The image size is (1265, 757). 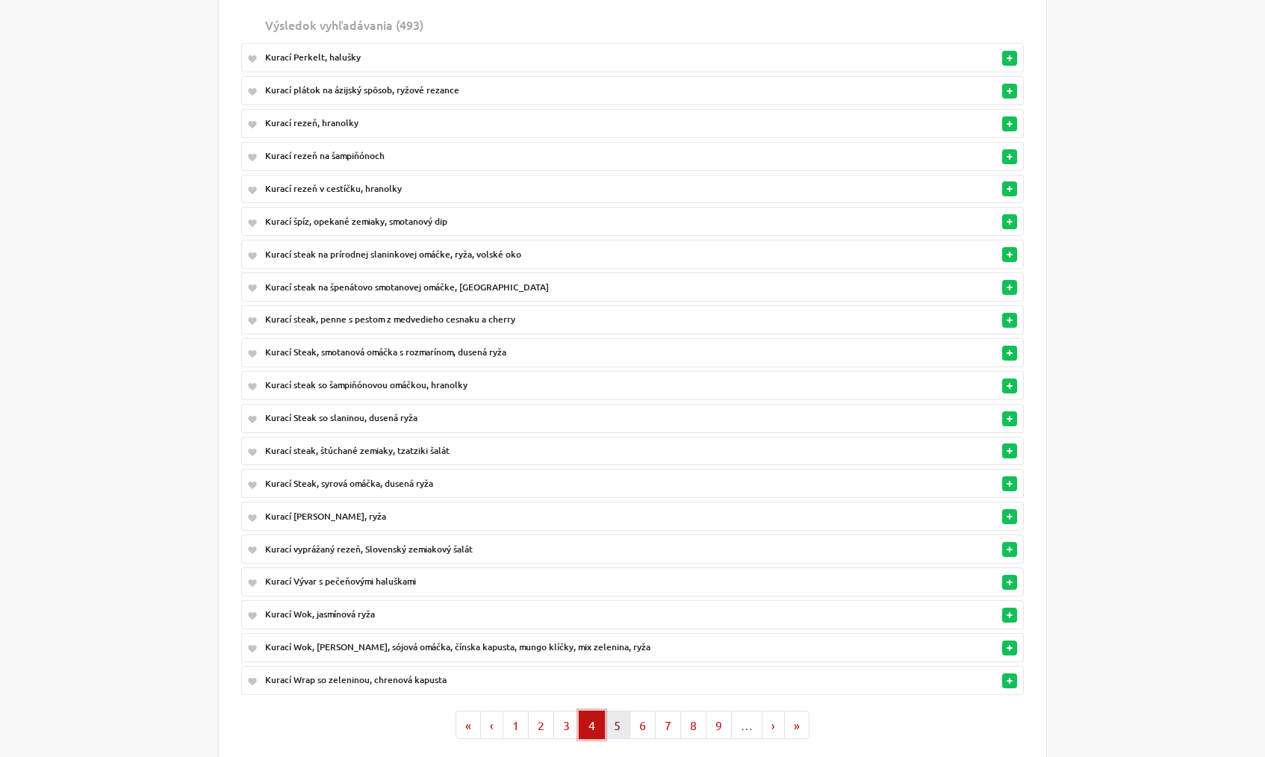 What do you see at coordinates (642, 725) in the screenshot?
I see `button: Go to page 6` at bounding box center [642, 725].